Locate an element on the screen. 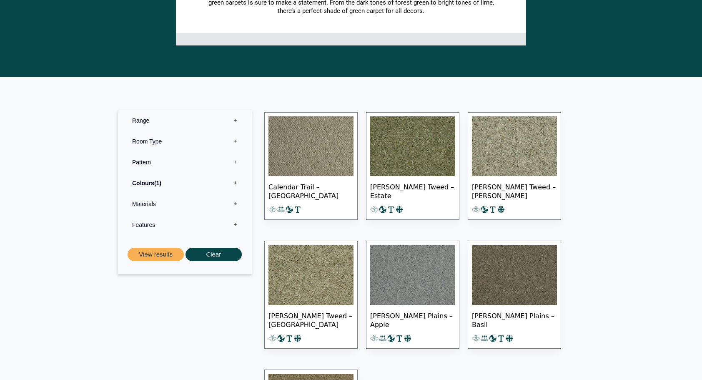 This screenshot has height=380, width=702. label: Room Type is located at coordinates (185, 141).